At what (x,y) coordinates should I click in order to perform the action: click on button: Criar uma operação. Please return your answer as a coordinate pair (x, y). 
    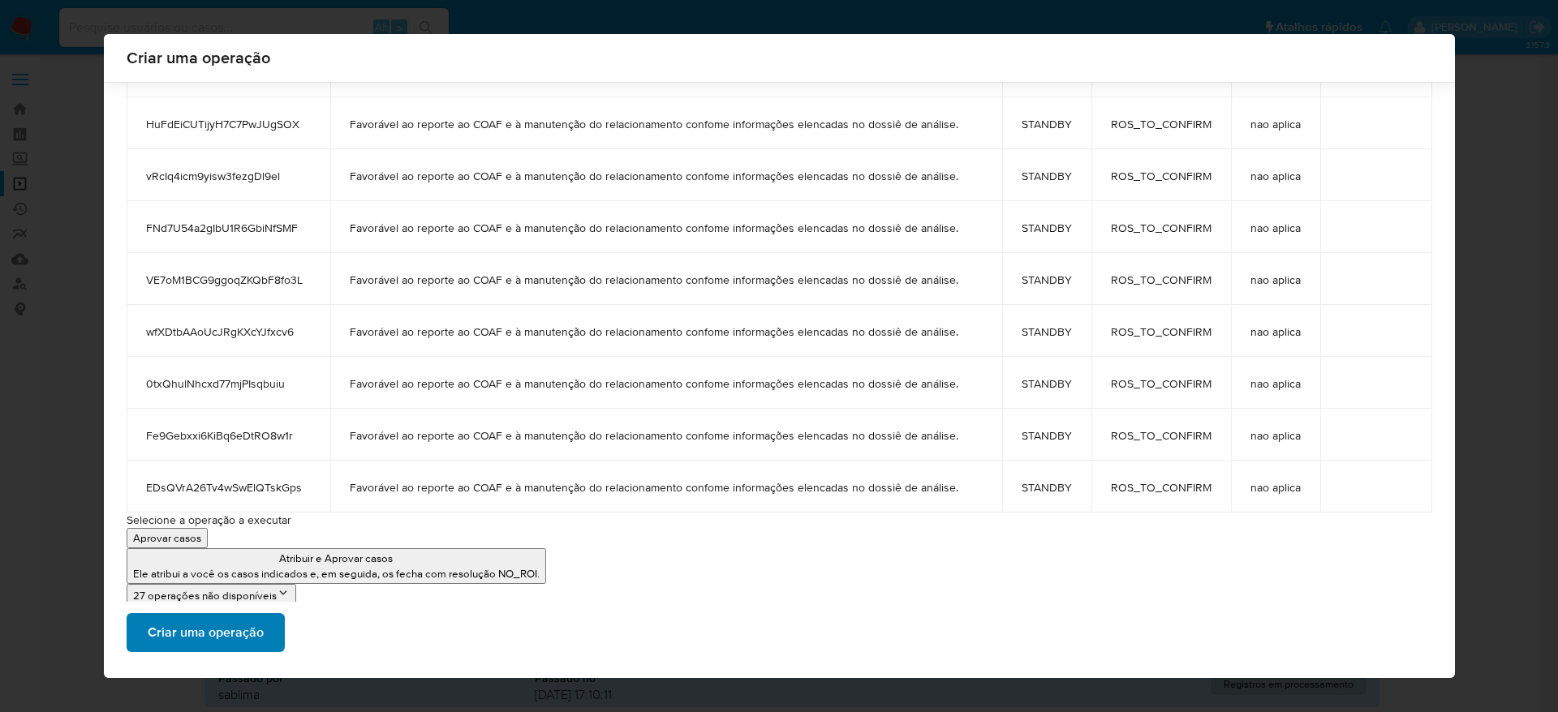
    Looking at the image, I should click on (205, 633).